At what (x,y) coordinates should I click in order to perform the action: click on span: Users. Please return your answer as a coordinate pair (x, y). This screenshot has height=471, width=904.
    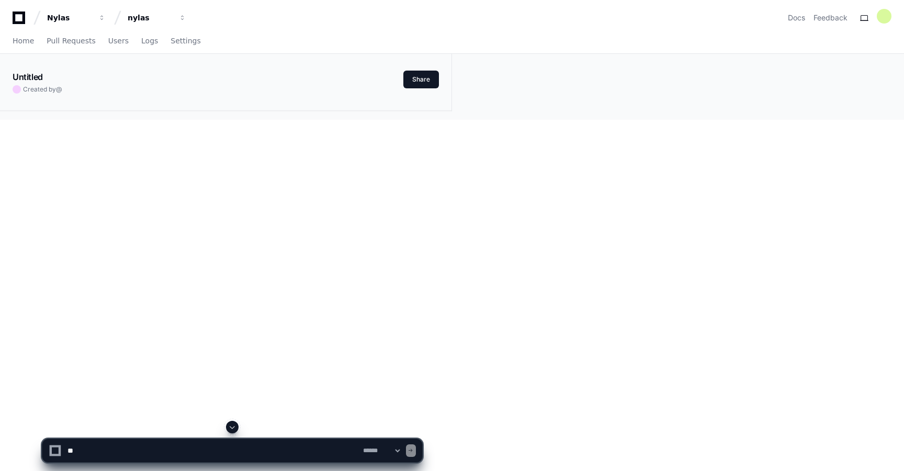
    Looking at the image, I should click on (118, 41).